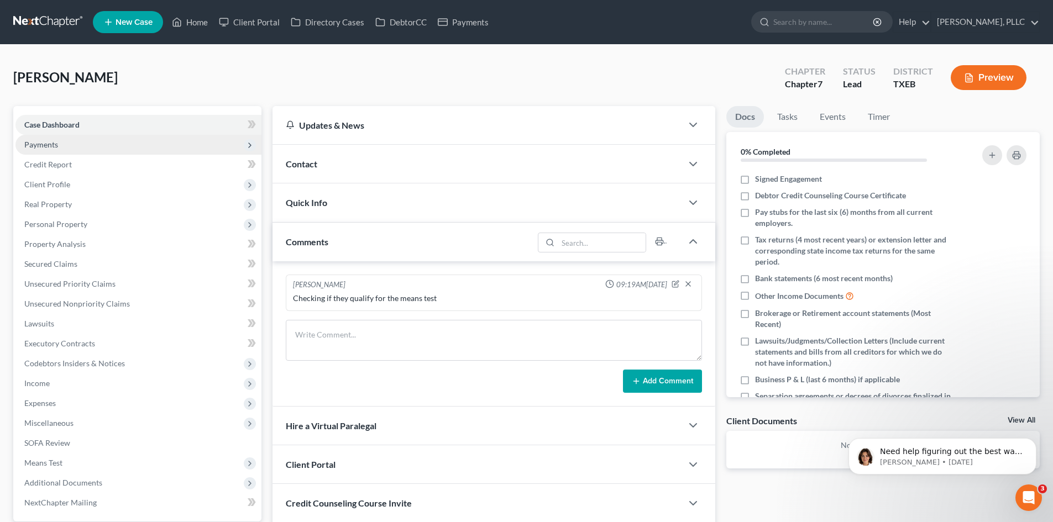 The height and width of the screenshot is (522, 1053). I want to click on span: Client Portal, so click(311, 464).